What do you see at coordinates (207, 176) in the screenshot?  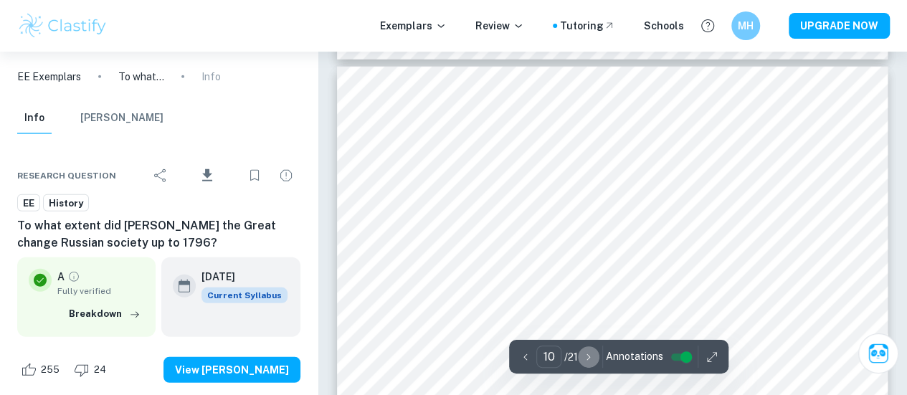 I see `div: Download` at bounding box center [207, 176].